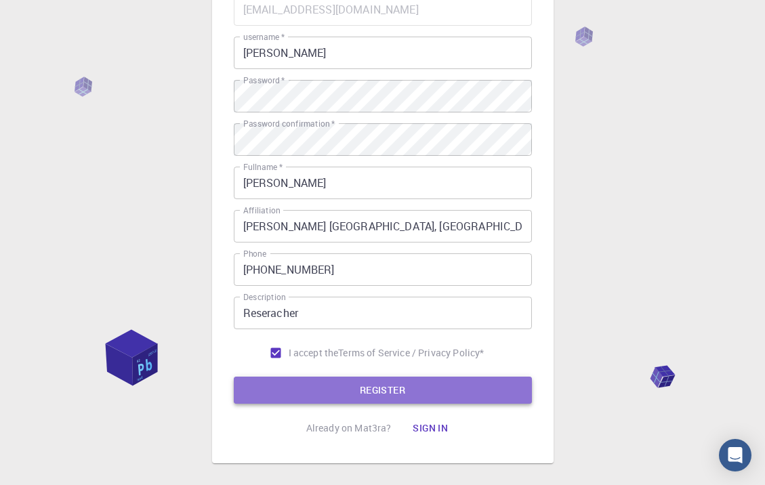 This screenshot has width=765, height=485. I want to click on p: Terms of Service / Privacy Policy *, so click(411, 353).